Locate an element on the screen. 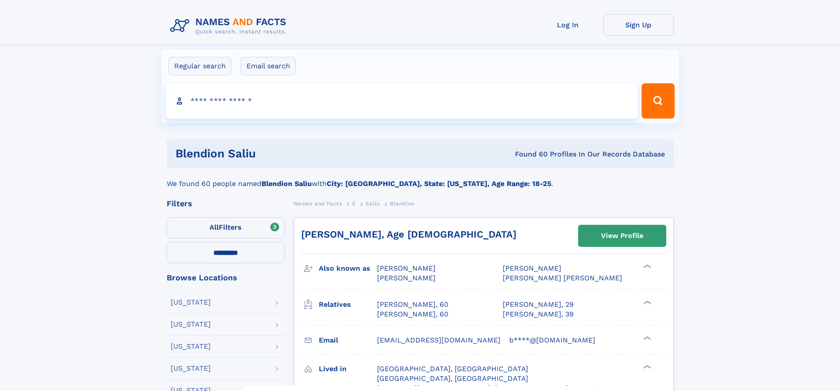 This screenshot has height=391, width=840. label: Email search is located at coordinates (268, 66).